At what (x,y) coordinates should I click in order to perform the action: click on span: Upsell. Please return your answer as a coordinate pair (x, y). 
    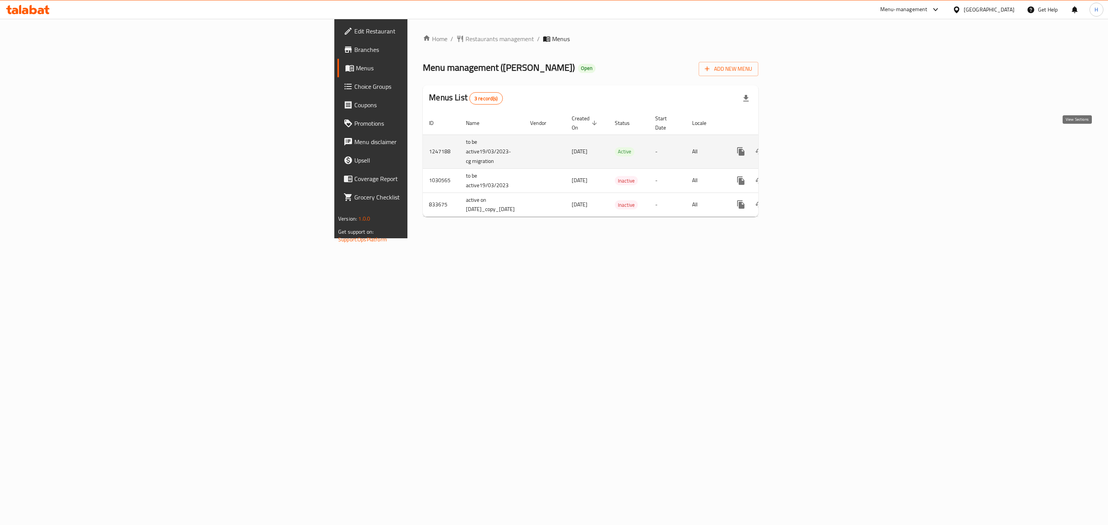
    Looking at the image, I should click on (433, 160).